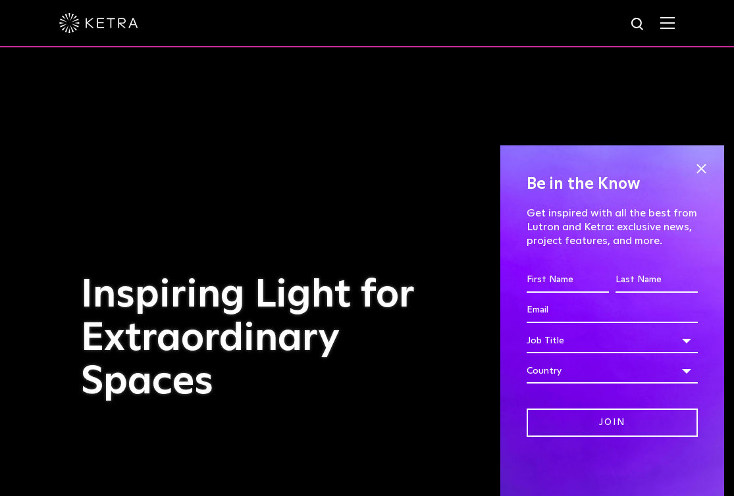  Describe the element at coordinates (612, 341) in the screenshot. I see `div: Job Title` at that location.